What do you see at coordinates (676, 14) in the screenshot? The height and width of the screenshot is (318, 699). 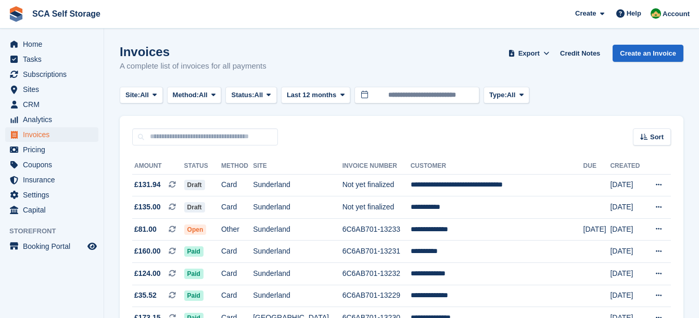 I see `span: Account` at bounding box center [676, 14].